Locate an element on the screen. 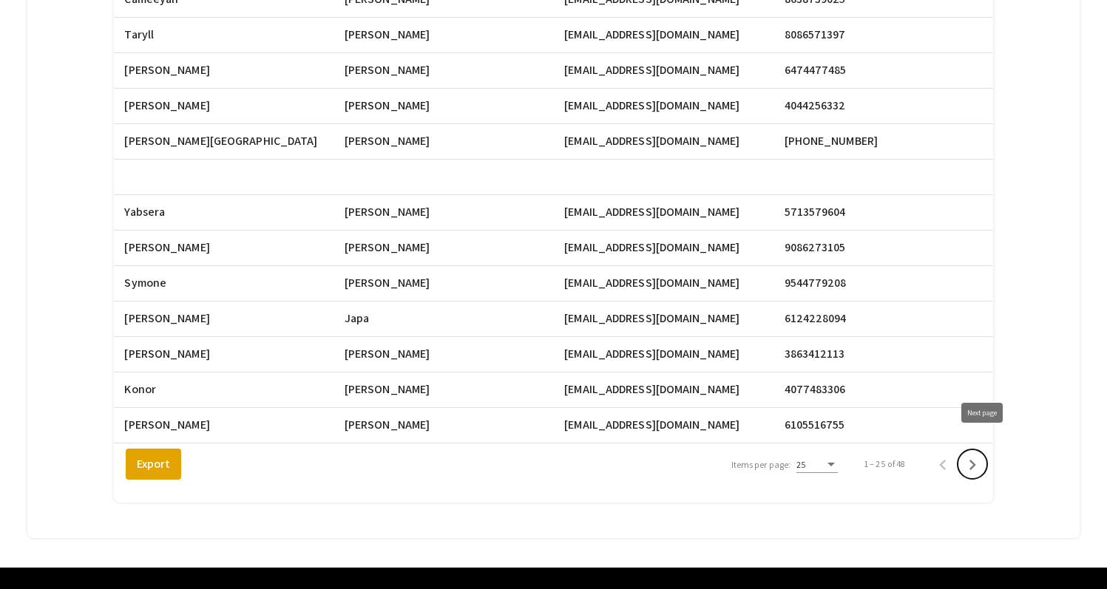 The height and width of the screenshot is (589, 1107). button: Export is located at coordinates (153, 464).